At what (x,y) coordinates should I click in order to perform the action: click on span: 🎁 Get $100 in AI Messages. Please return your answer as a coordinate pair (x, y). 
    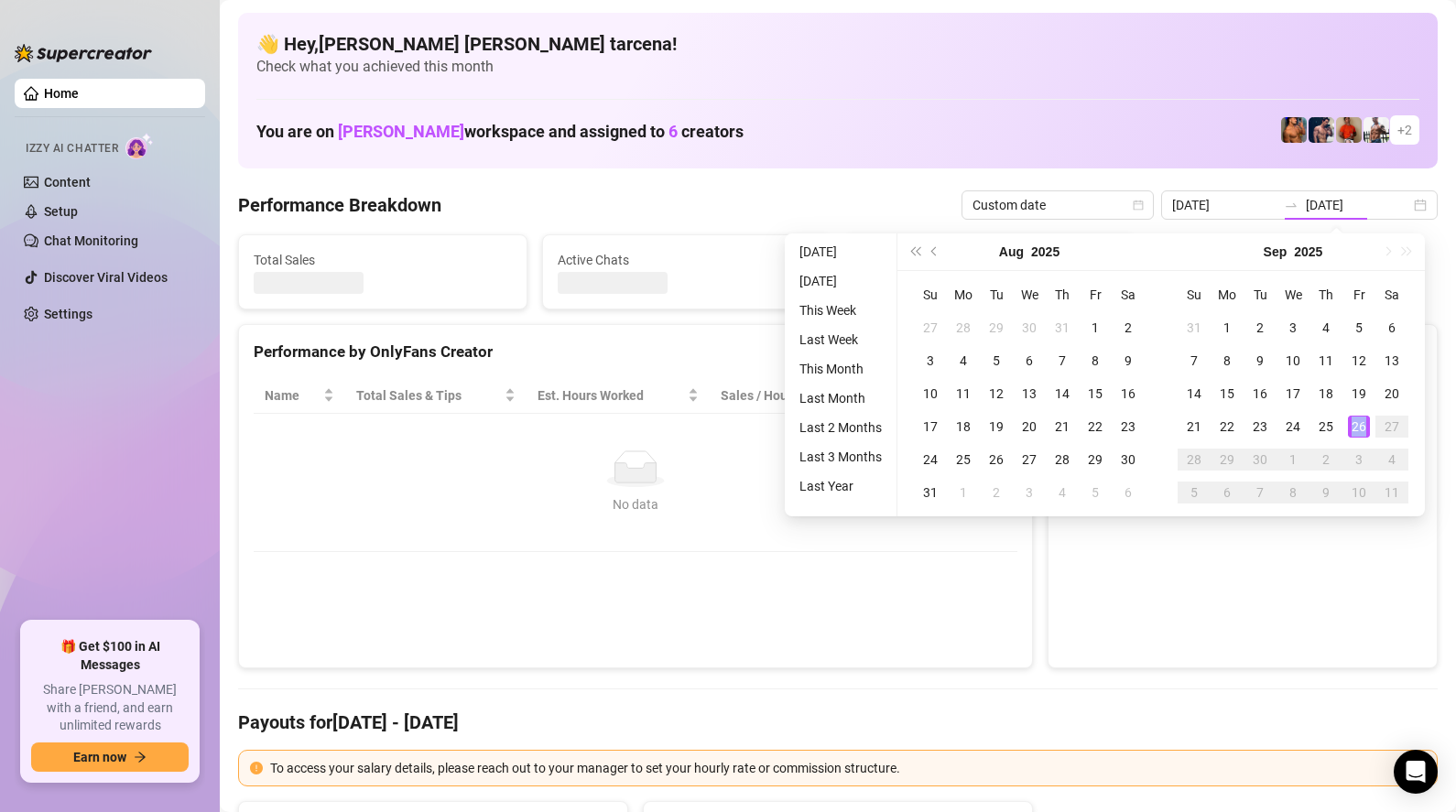
    Looking at the image, I should click on (110, 655).